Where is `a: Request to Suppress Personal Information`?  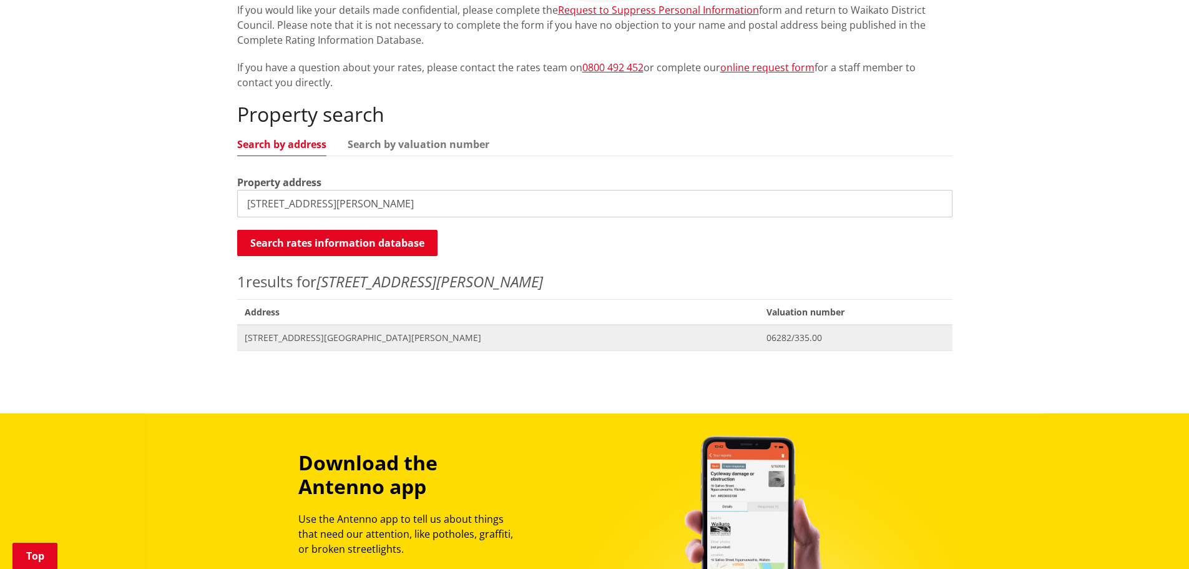 a: Request to Suppress Personal Information is located at coordinates (659, 10).